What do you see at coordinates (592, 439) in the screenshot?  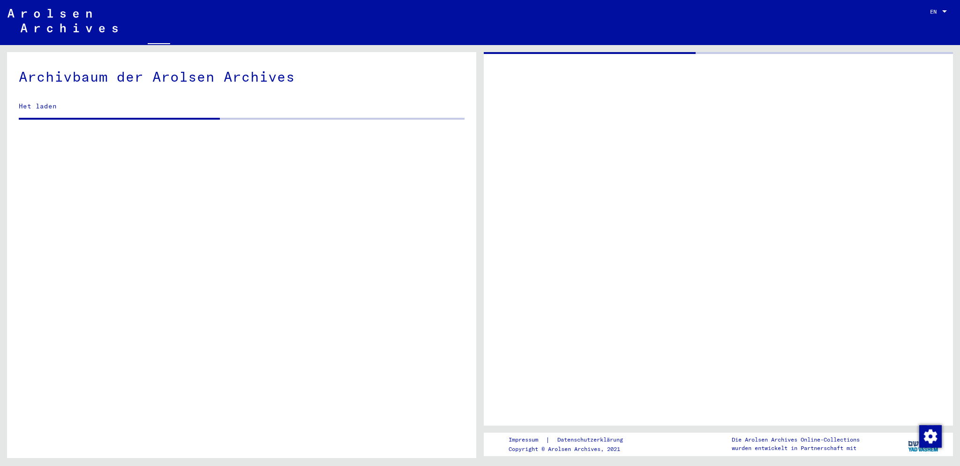 I see `a: Datenschutzerklärung` at bounding box center [592, 439].